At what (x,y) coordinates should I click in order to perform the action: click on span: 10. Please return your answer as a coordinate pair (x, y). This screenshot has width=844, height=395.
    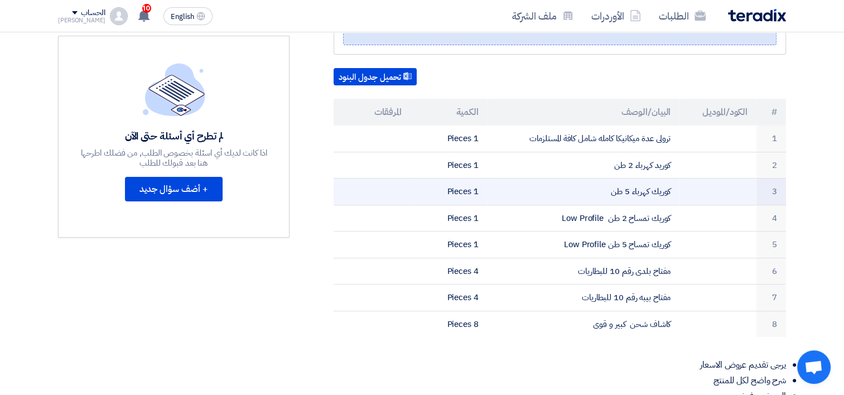
    Looking at the image, I should click on (147, 8).